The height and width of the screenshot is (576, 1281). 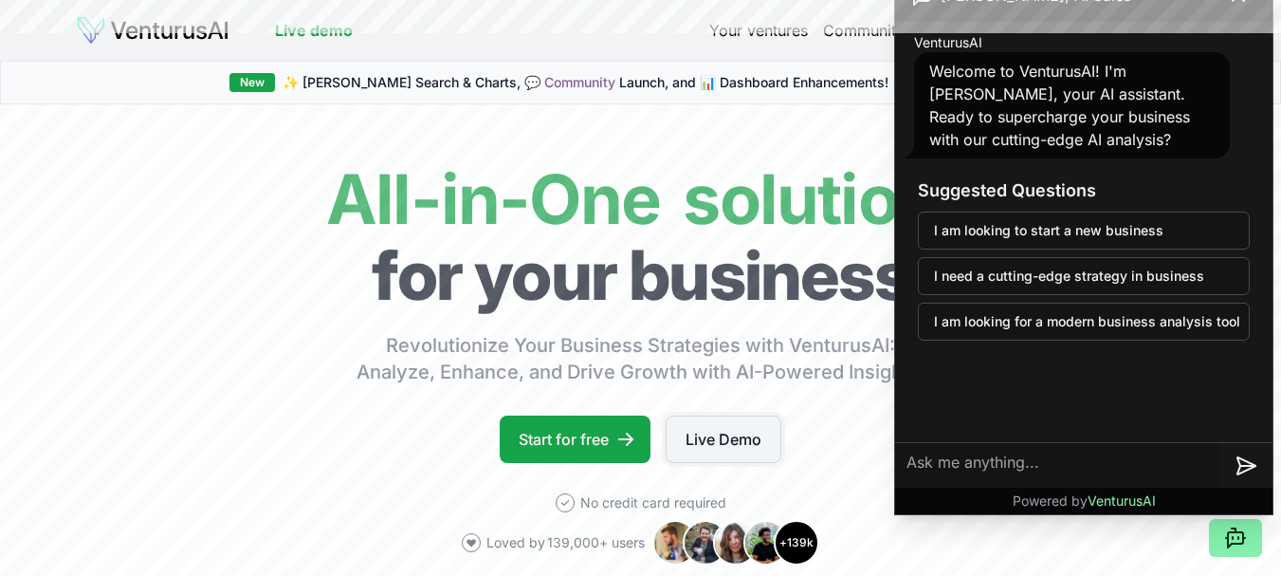 I want to click on a: Community, so click(x=579, y=82).